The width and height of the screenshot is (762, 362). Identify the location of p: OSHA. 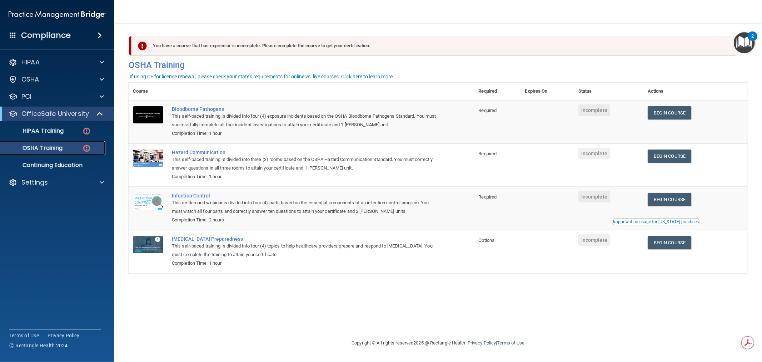
(30, 79).